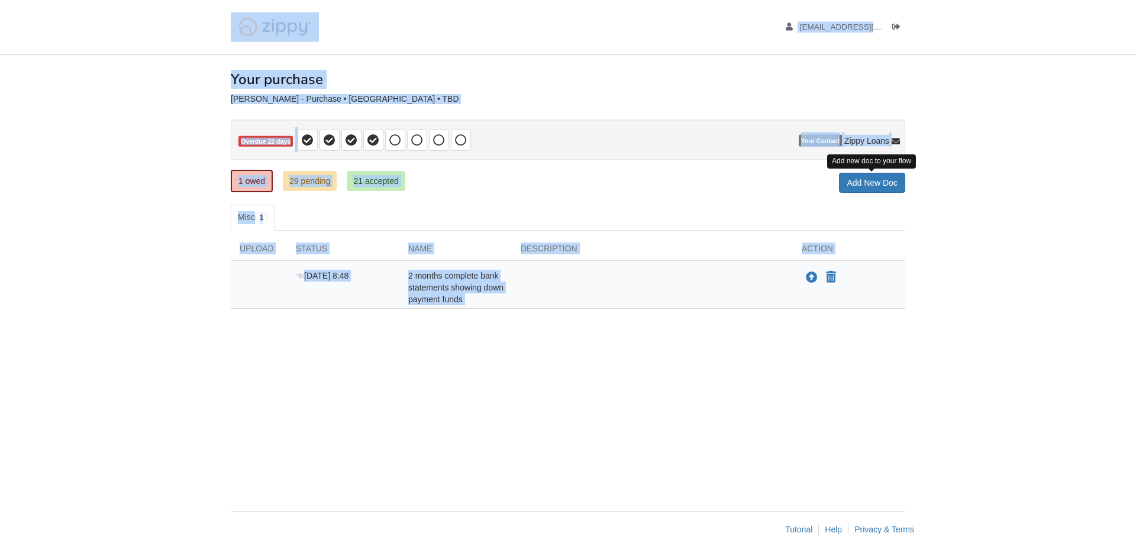  What do you see at coordinates (867, 27) in the screenshot?
I see `span: brittanynolan30@gmail.com` at bounding box center [867, 27].